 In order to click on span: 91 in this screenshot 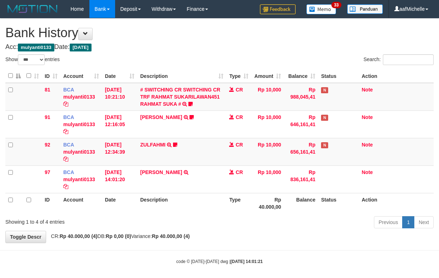, I will do `click(48, 117)`.